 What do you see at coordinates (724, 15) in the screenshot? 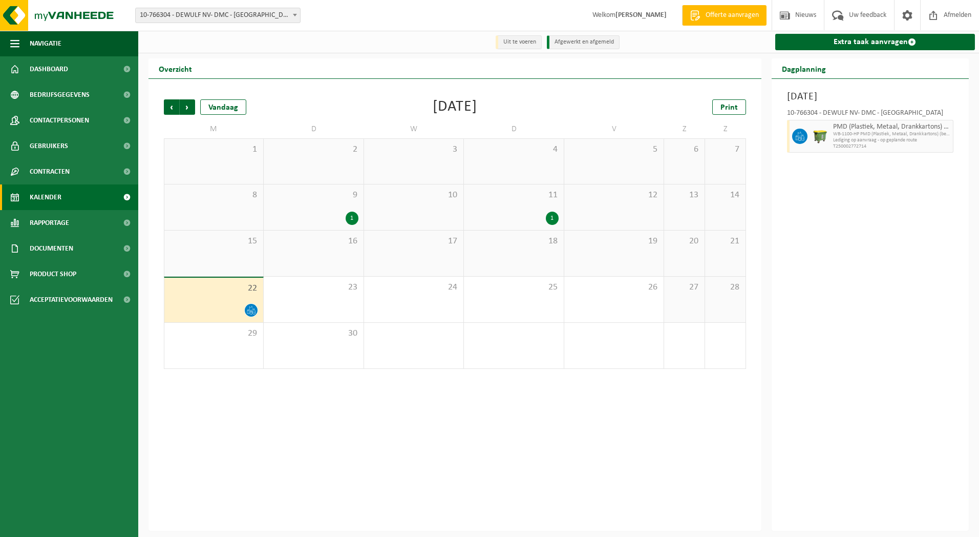
I see `a: Offerte aanvragen` at bounding box center [724, 15].